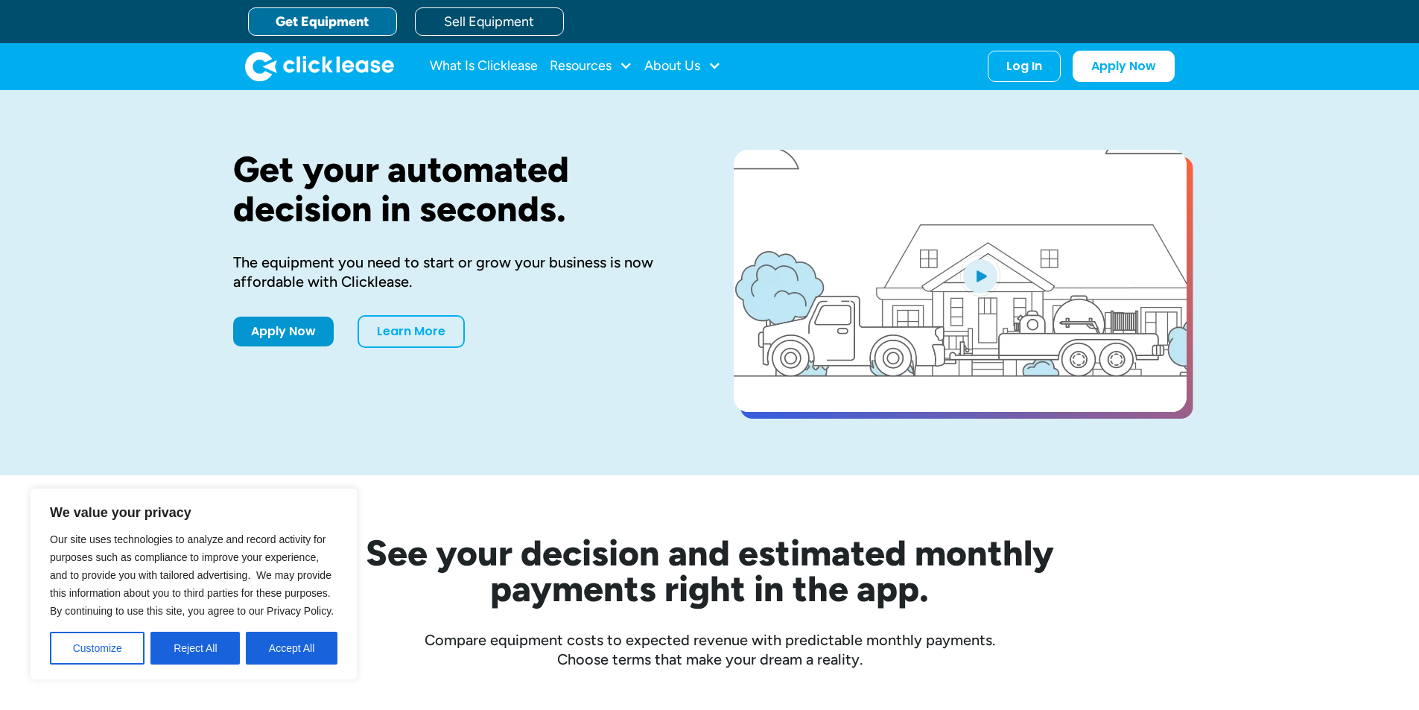 This screenshot has height=710, width=1419. Describe the element at coordinates (291, 648) in the screenshot. I see `button: Accept All` at that location.